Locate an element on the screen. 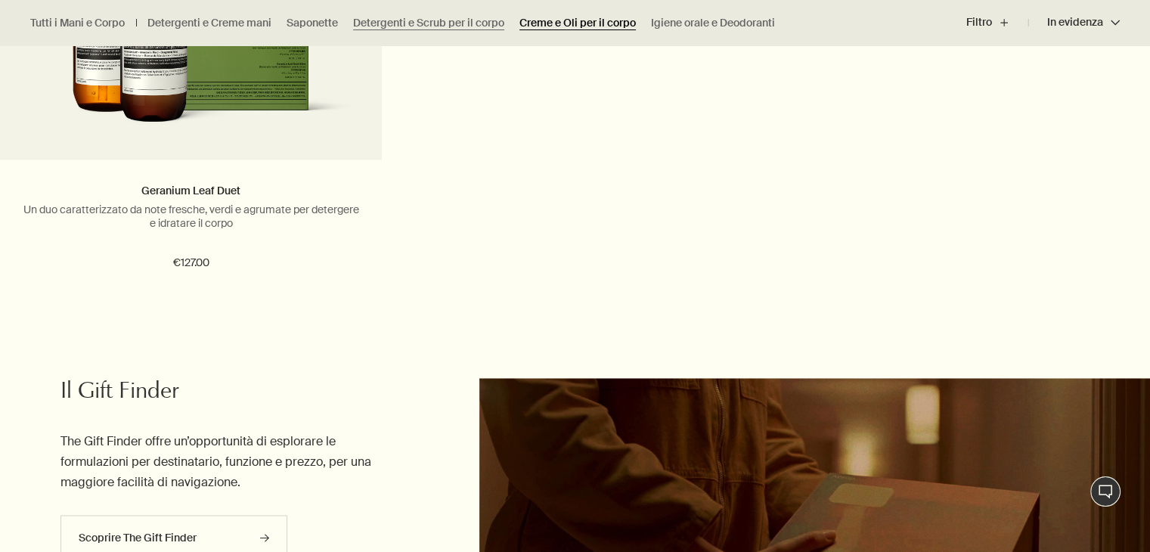  button: Live Assistance is located at coordinates (1106, 492).